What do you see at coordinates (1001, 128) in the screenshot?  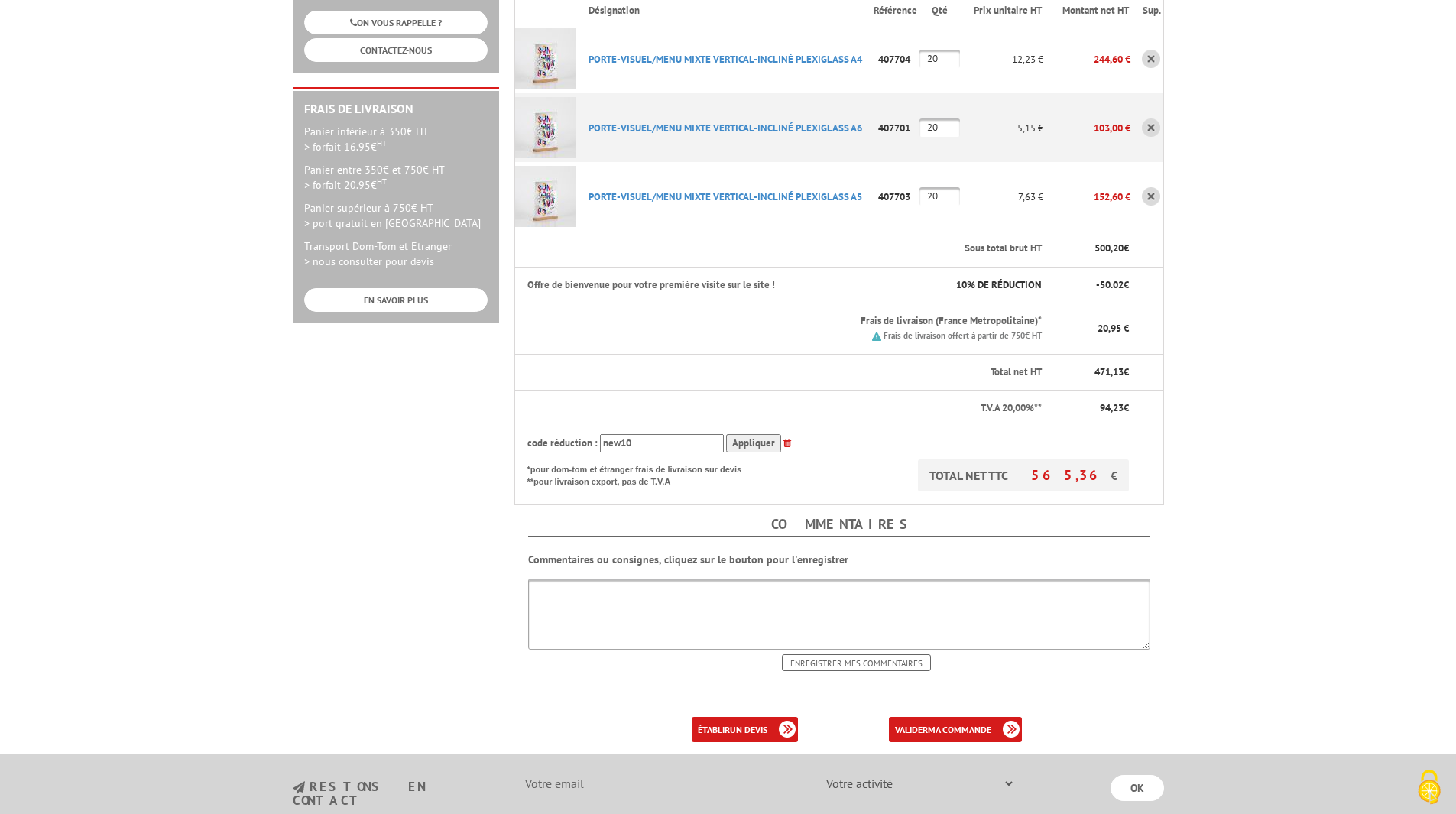 I see `p: 5,15 €` at bounding box center [1001, 128].